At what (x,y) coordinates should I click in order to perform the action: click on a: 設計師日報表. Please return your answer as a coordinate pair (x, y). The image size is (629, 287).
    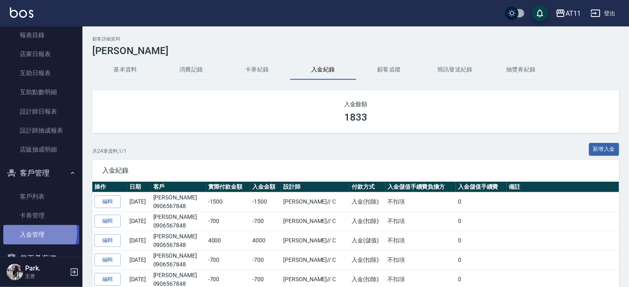
    Looking at the image, I should click on (41, 111).